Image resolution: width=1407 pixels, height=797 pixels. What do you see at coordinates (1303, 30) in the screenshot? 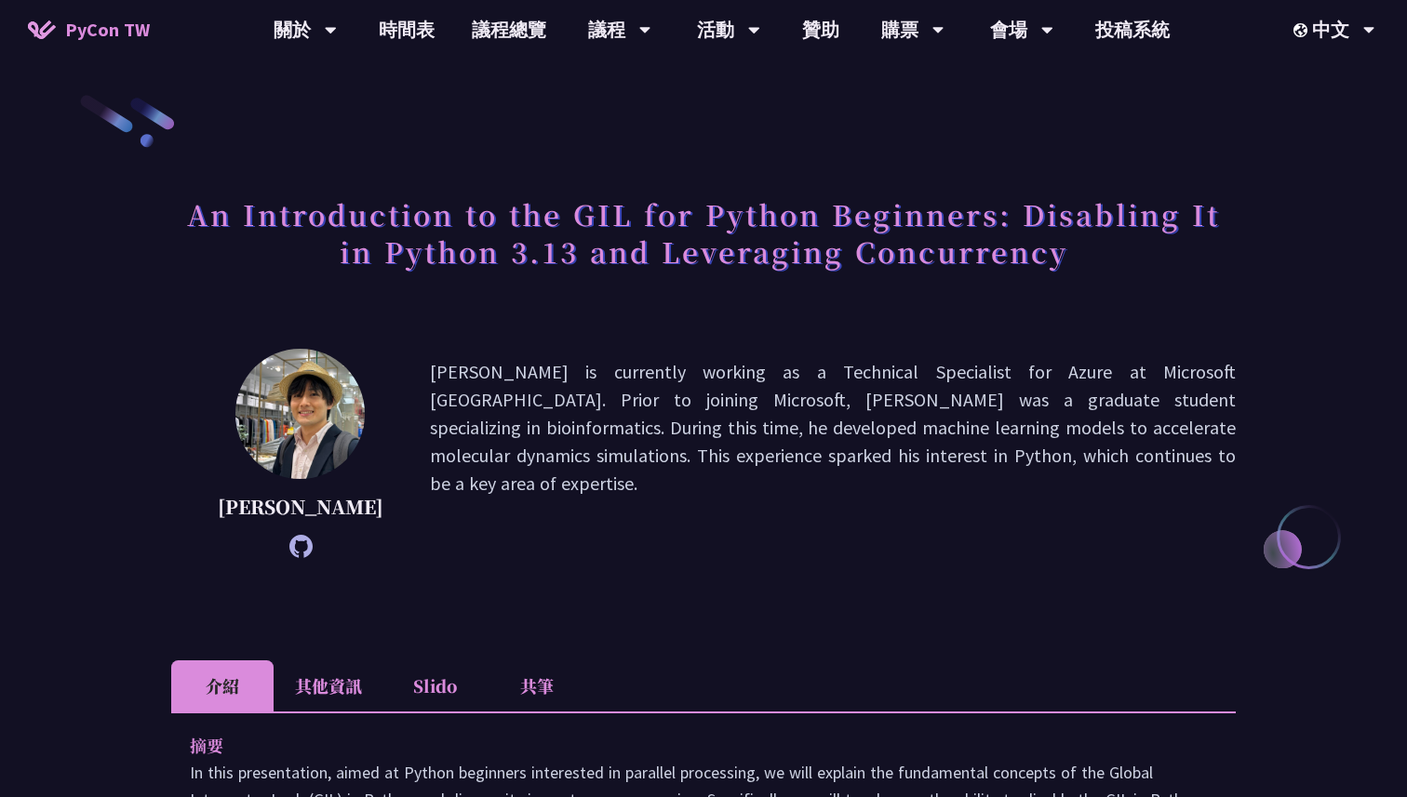
I see `img: Locale Icon` at bounding box center [1303, 30].